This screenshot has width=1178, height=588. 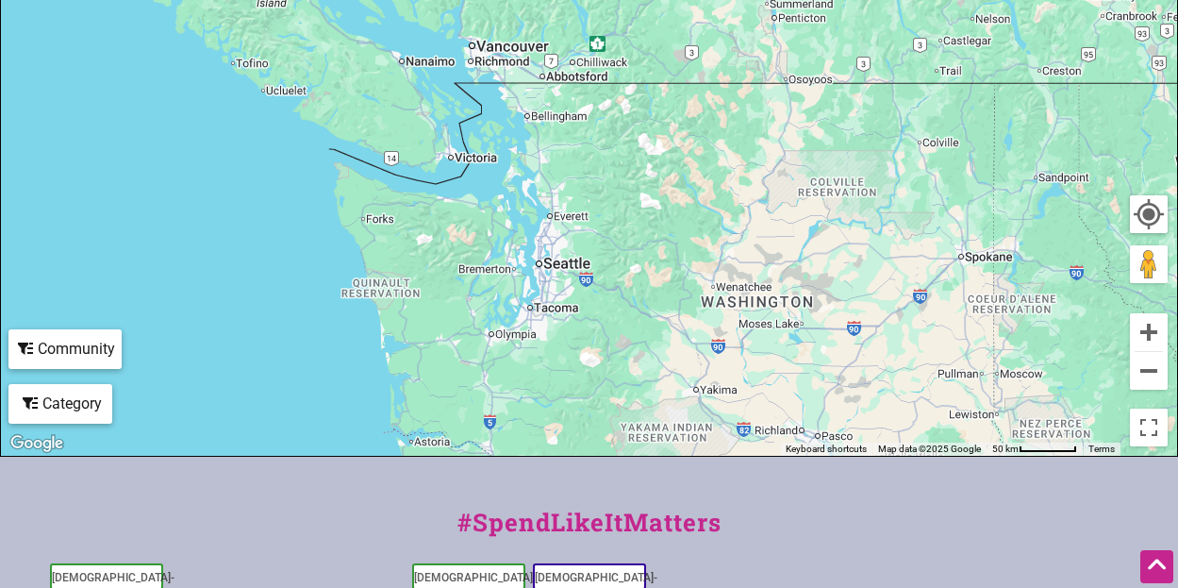 I want to click on button: Zoom out, so click(x=1149, y=371).